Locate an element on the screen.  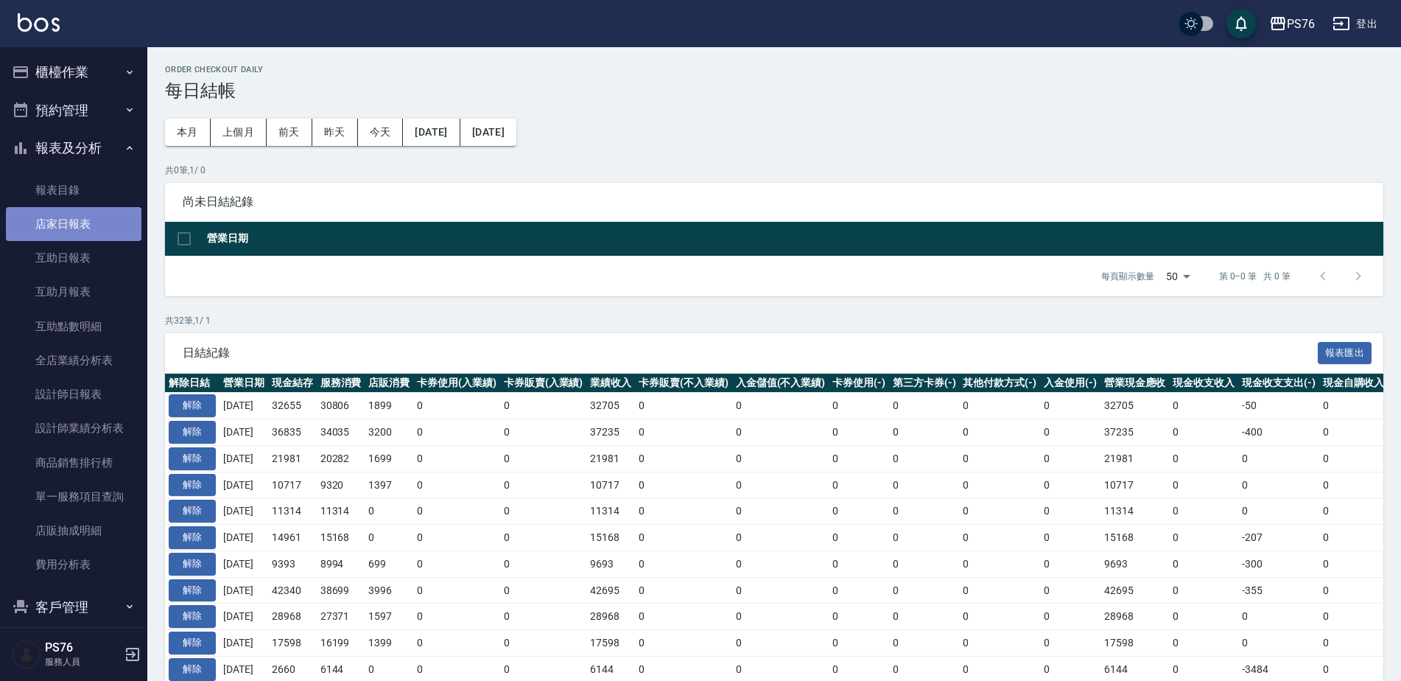
button: 前天 is located at coordinates (289, 132).